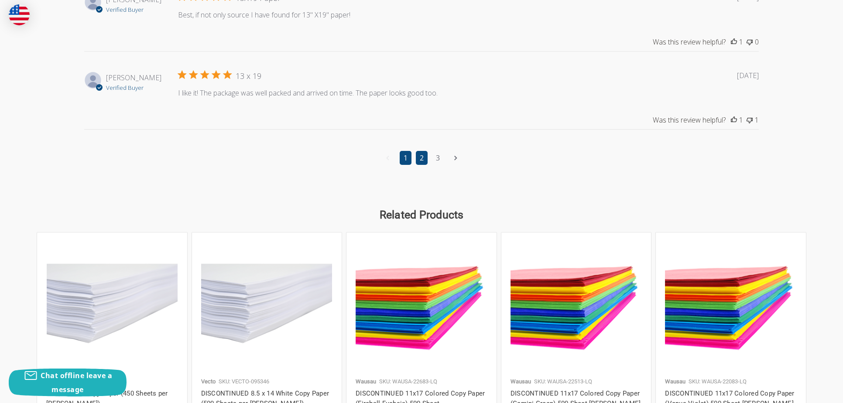  Describe the element at coordinates (112, 307) in the screenshot. I see `a: 13x19 White Copy Paper (450 Sheets per Ream)` at that location.